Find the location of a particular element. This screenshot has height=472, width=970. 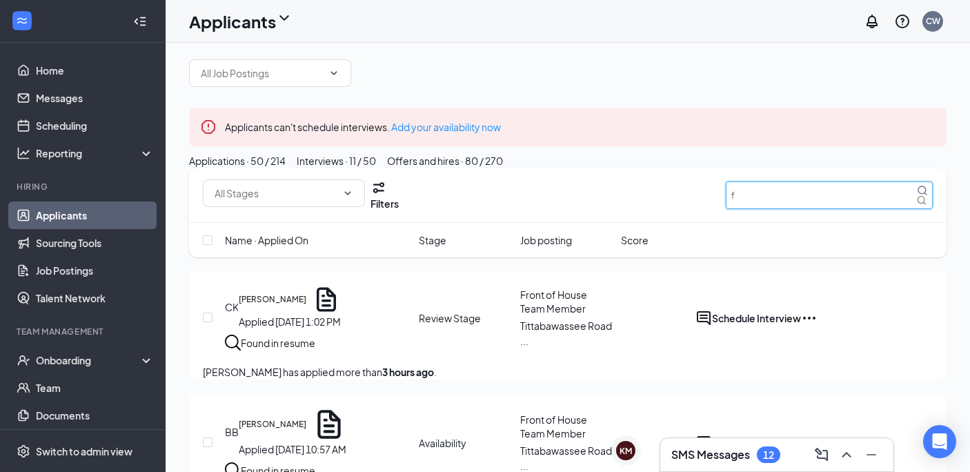

div: Reporting is located at coordinates (95, 153).